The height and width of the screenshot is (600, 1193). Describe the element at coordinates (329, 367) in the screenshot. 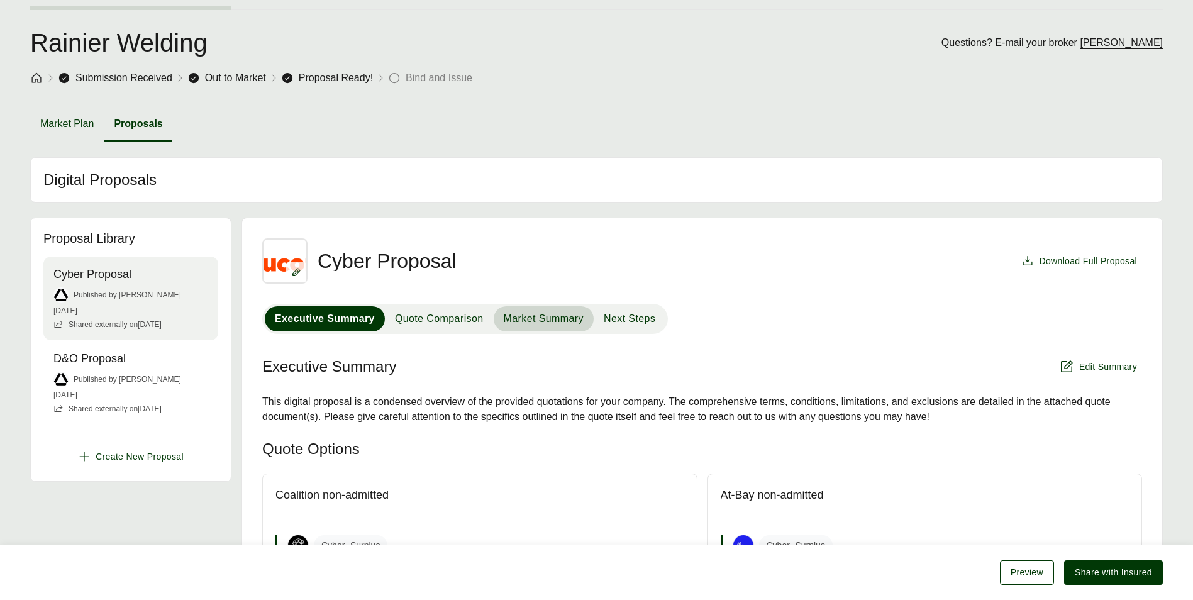

I see `span: Executive Summary` at that location.